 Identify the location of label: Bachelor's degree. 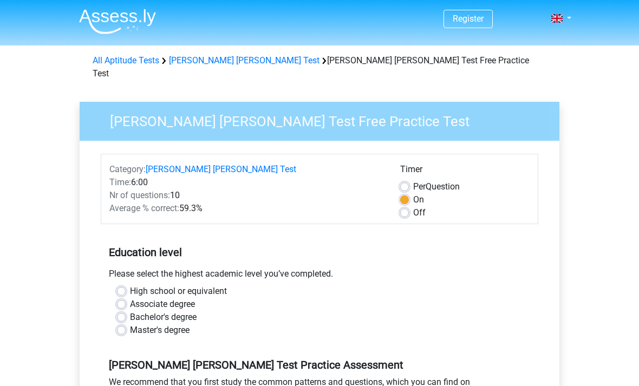
(163, 317).